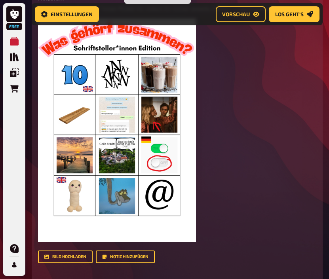 The image size is (329, 279). What do you see at coordinates (65, 257) in the screenshot?
I see `button: Bild hochladen` at bounding box center [65, 257].